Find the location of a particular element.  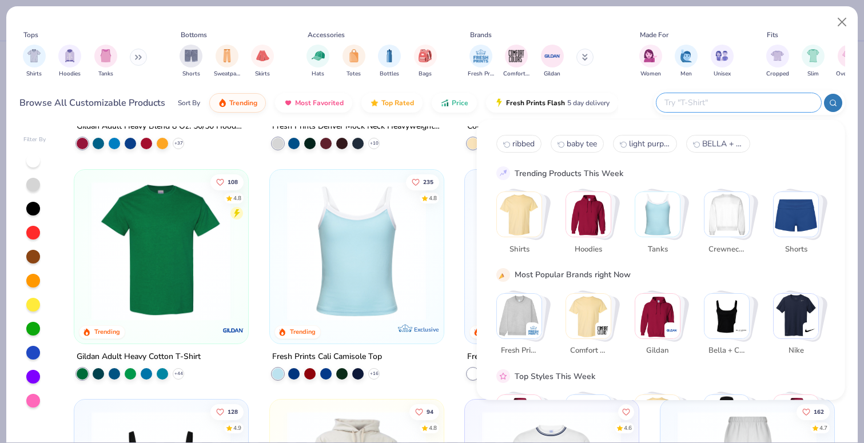

button: Stack Card Button Crewnecks is located at coordinates (730, 225).